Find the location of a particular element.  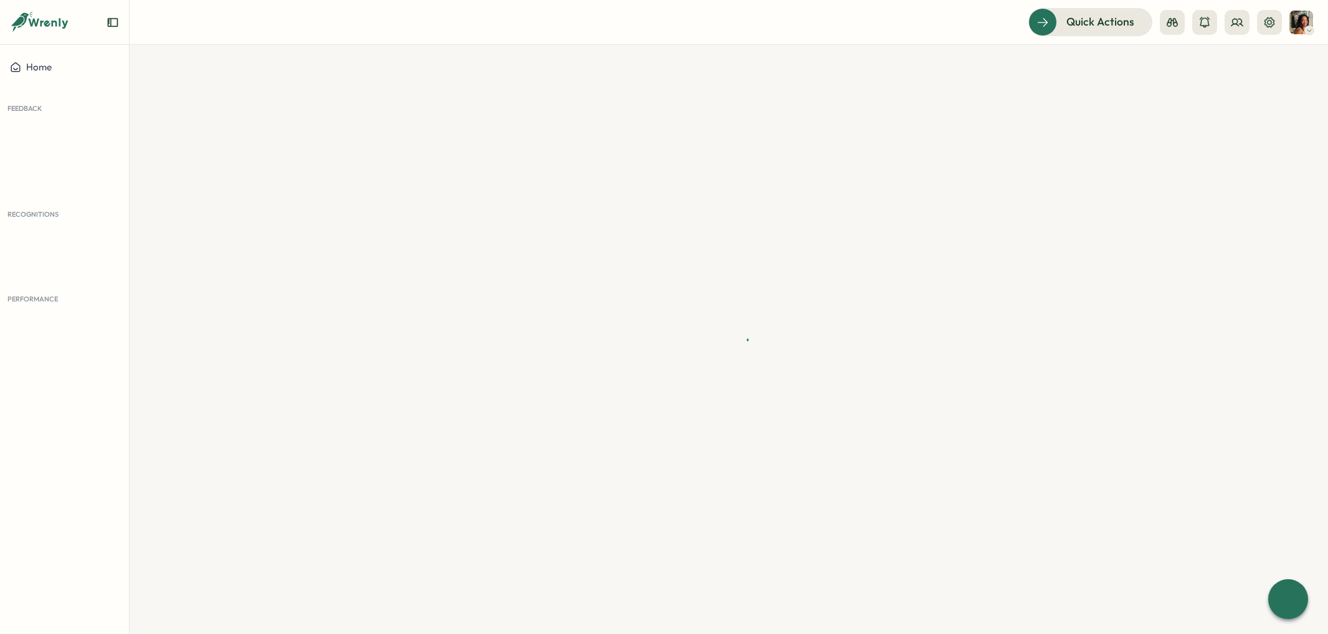

span: Quick Actions is located at coordinates (1100, 22).